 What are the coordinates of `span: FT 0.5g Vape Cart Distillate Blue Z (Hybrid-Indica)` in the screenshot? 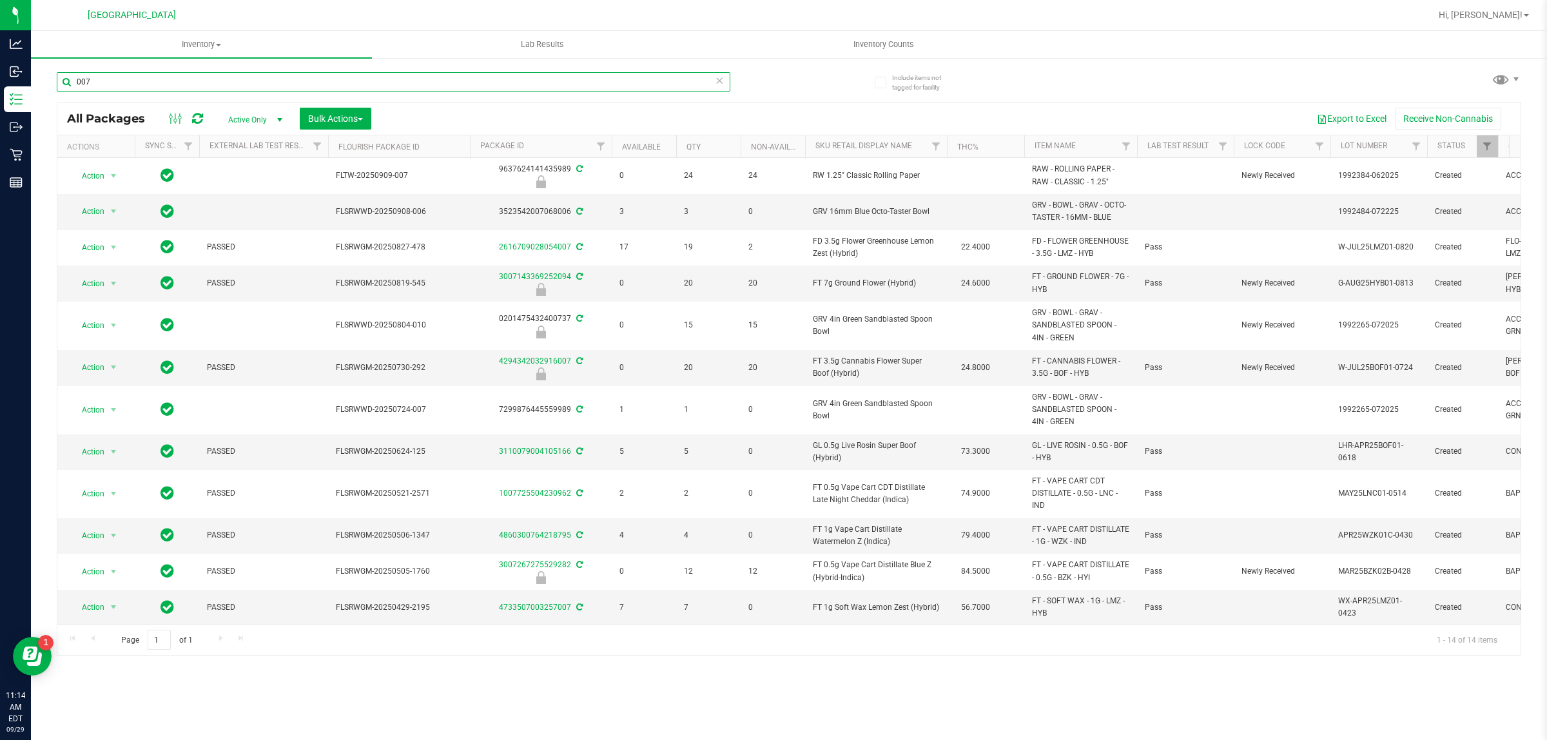 It's located at (876, 571).